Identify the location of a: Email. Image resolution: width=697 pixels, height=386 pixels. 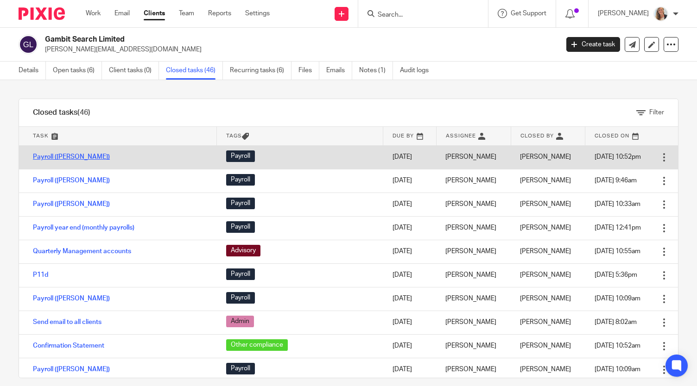
(122, 13).